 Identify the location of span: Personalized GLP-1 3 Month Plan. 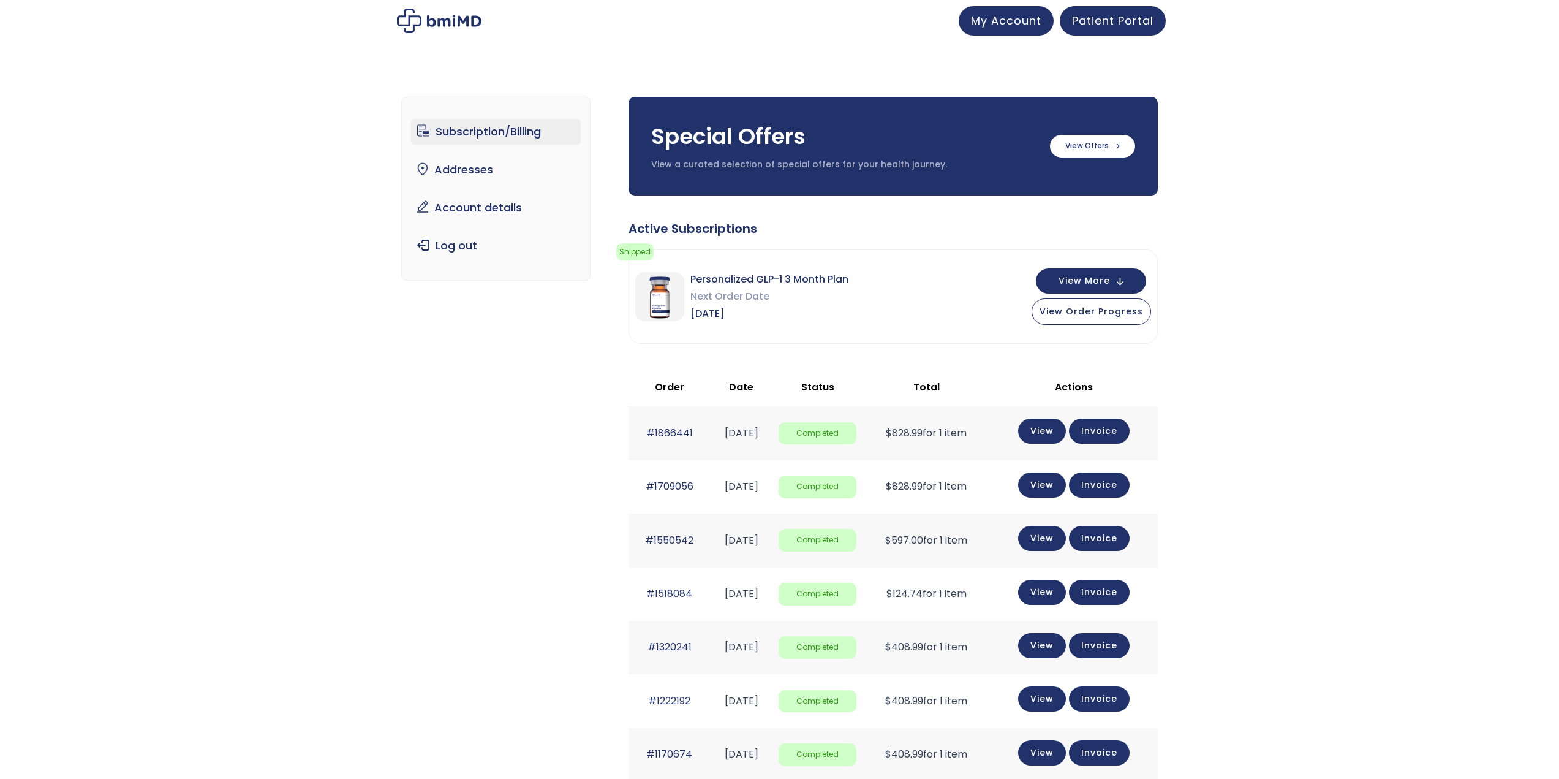
(769, 279).